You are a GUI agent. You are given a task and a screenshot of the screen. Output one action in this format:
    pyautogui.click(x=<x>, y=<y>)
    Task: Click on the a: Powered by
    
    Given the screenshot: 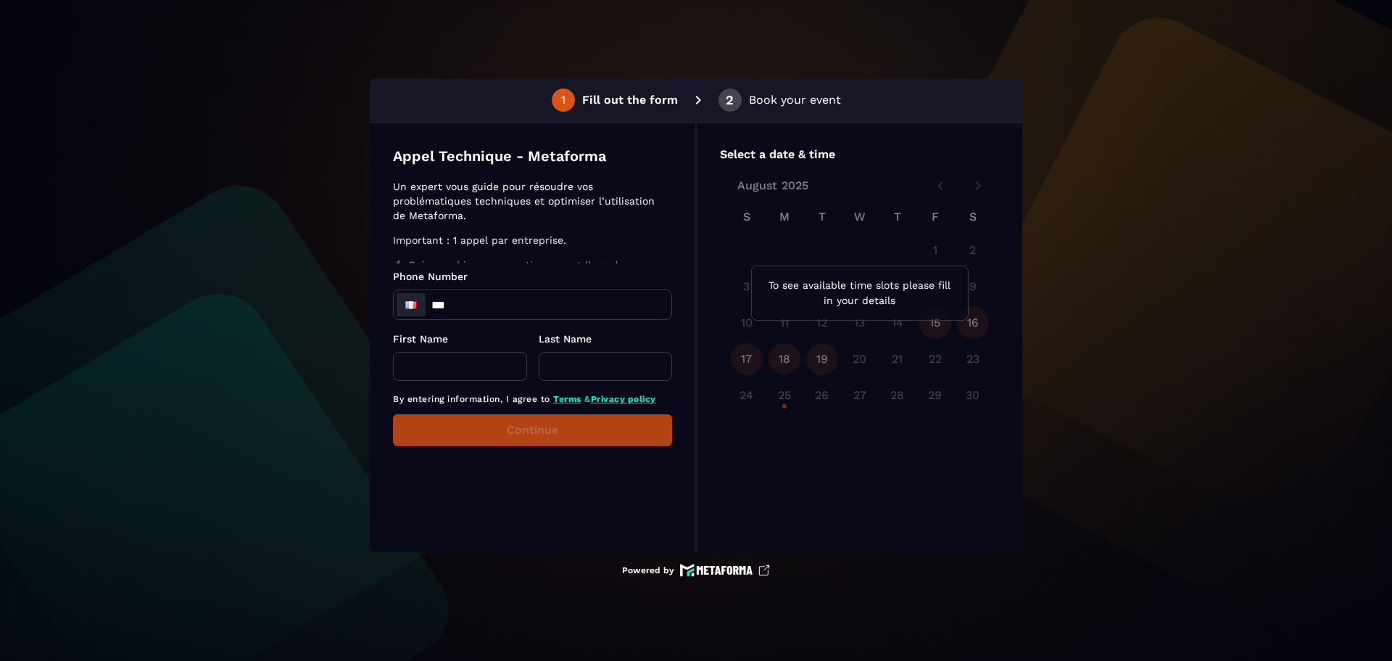 What is the action you would take?
    pyautogui.click(x=696, y=570)
    